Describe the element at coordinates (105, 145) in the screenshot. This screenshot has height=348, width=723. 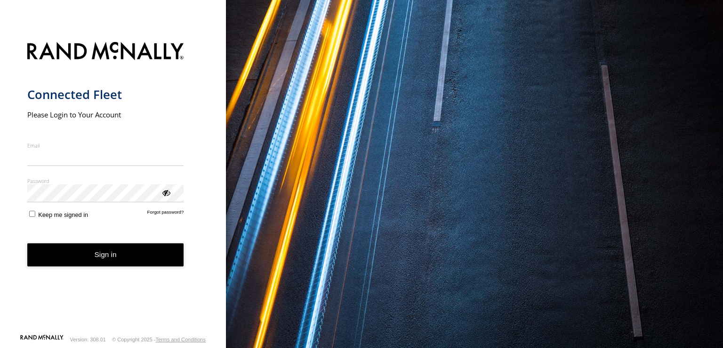
I see `label: Email` at that location.